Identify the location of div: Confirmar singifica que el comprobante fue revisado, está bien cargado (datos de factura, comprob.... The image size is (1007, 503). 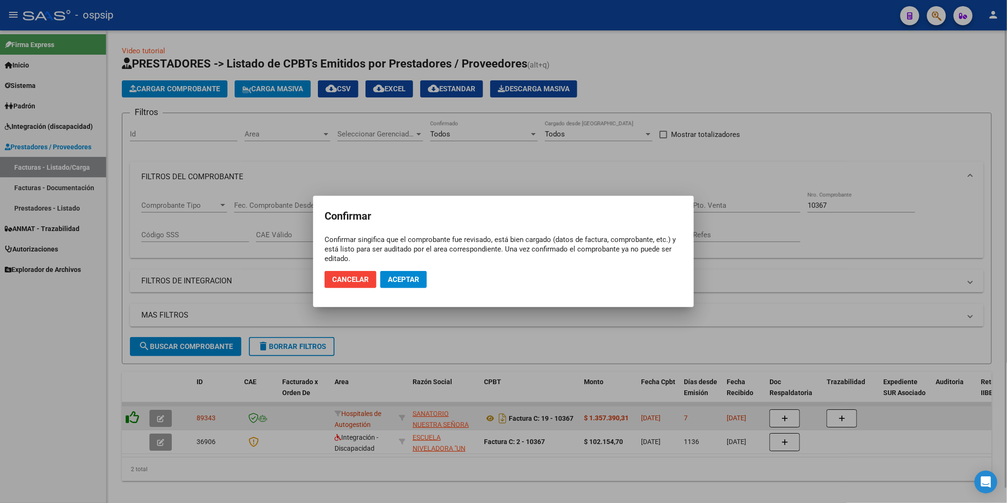
(503, 249).